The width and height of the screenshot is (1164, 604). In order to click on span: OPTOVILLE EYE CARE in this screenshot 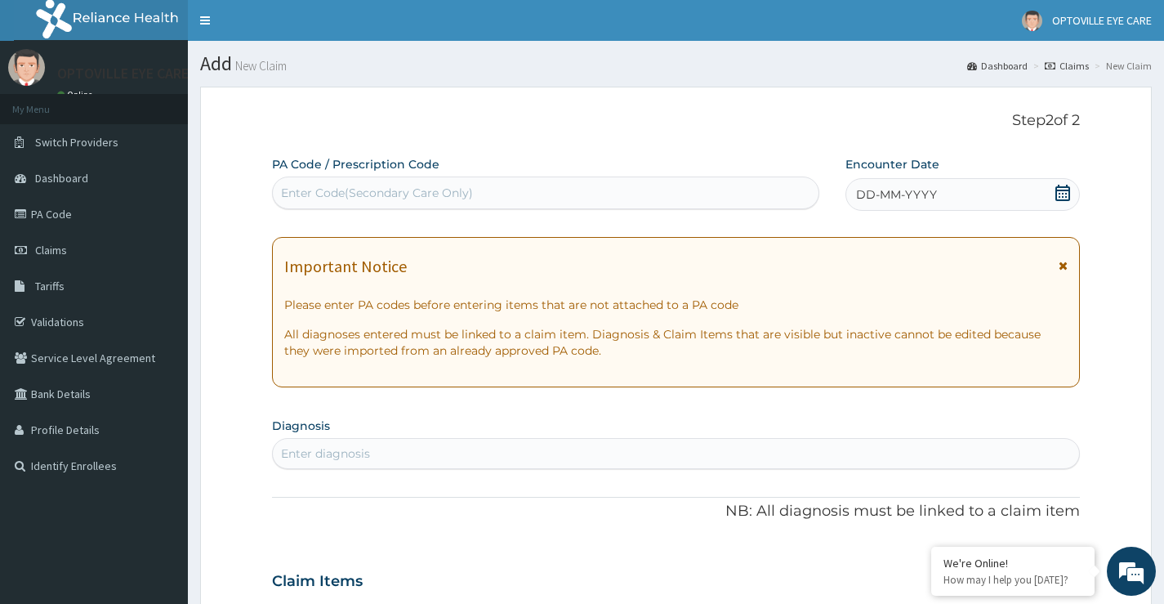, I will do `click(1102, 20)`.